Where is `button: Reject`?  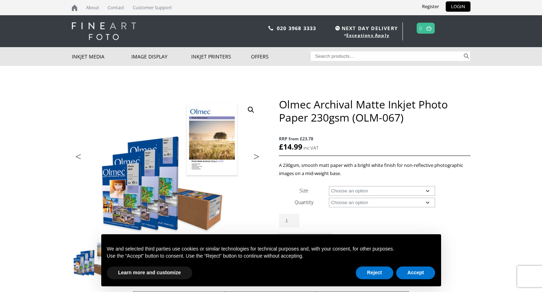 button: Reject is located at coordinates (375, 273).